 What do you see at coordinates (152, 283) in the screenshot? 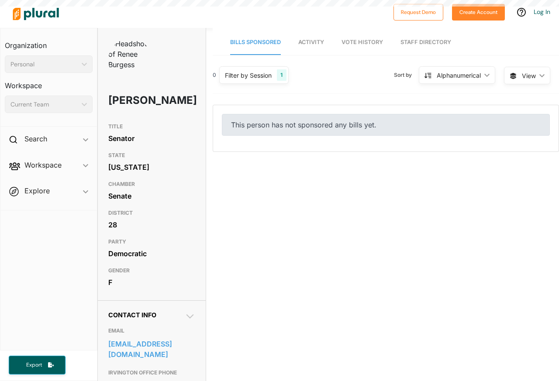
I see `div: F` at bounding box center [152, 283].